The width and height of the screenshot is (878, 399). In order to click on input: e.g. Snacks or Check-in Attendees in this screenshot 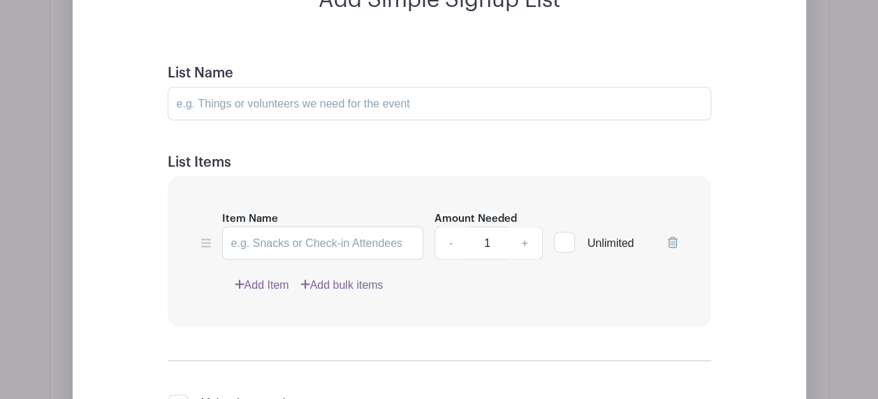, I will do `click(323, 243)`.